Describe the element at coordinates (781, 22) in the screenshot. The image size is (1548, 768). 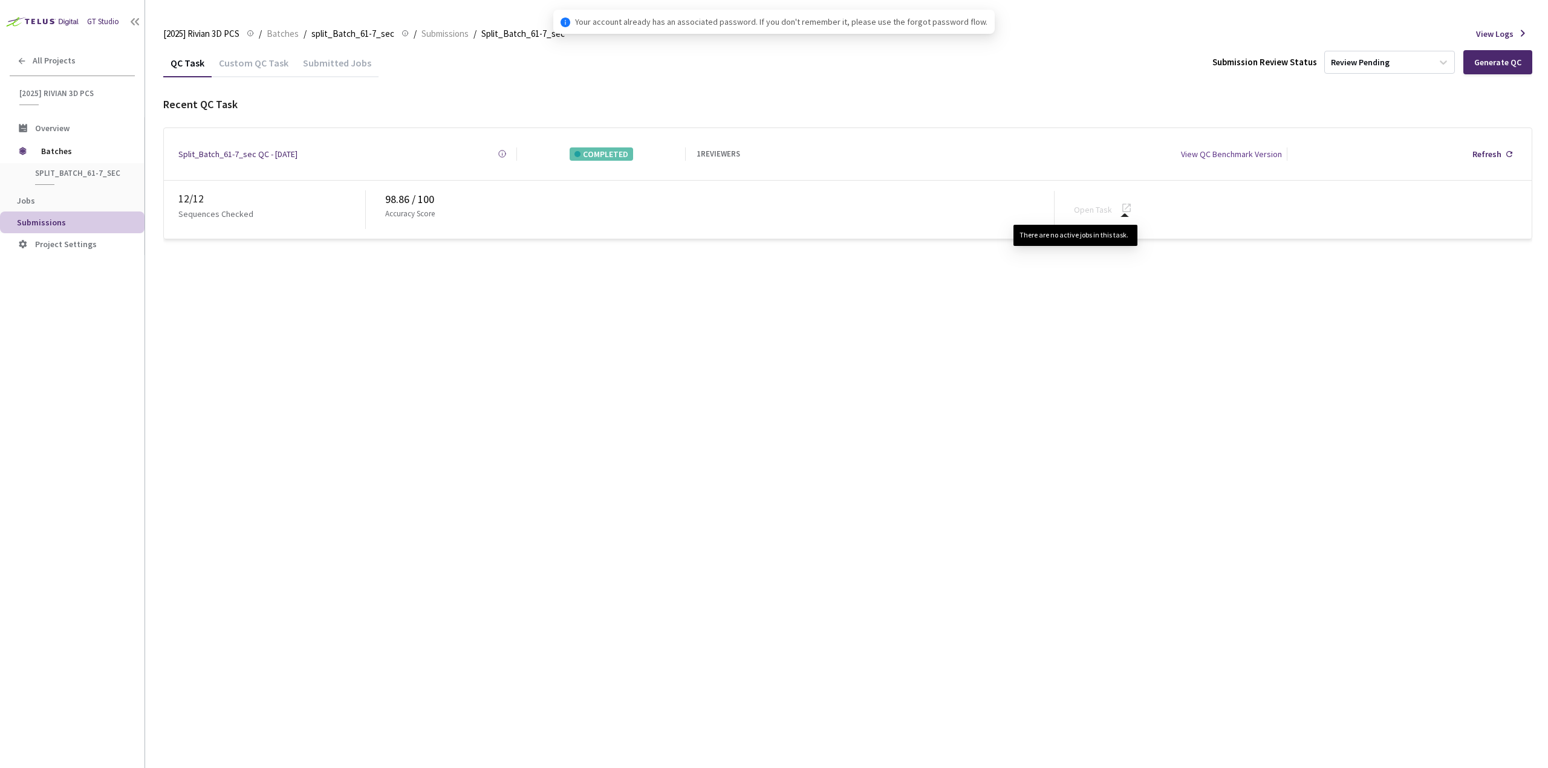
I see `span: Your account already has an associated password. If you don't remember it, please use the forgot ...` at that location.